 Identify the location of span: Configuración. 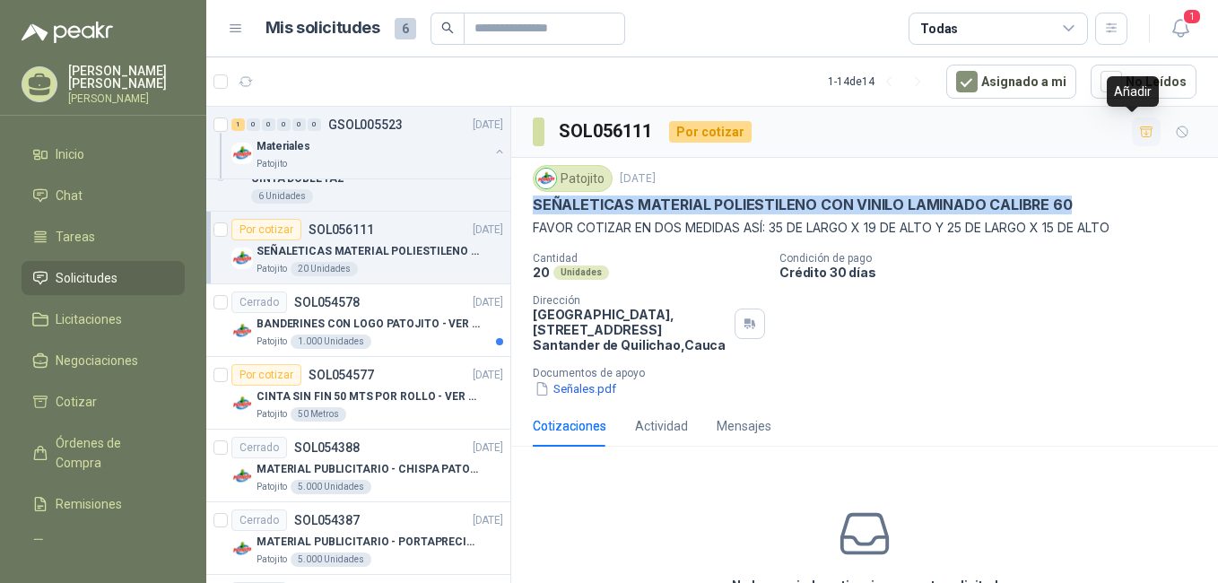
(95, 545).